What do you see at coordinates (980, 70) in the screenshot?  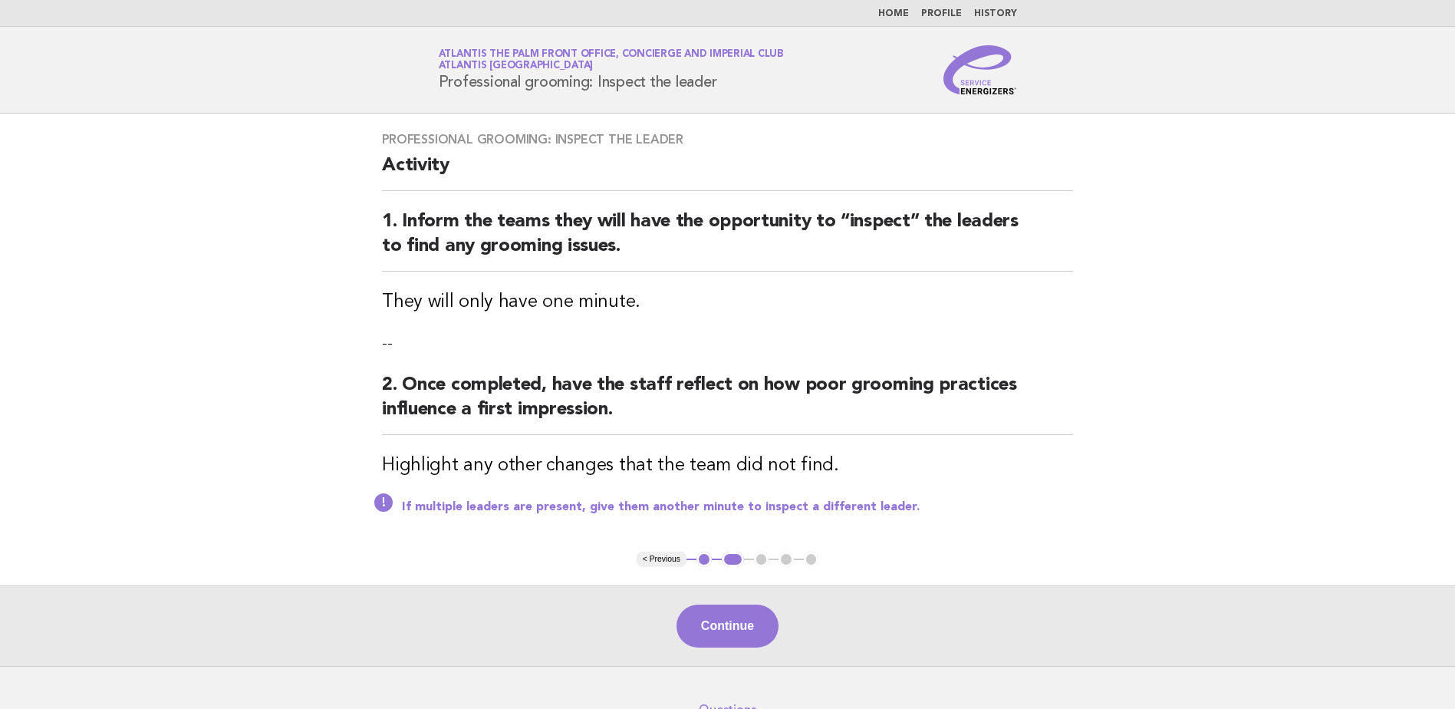 I see `img: Service Energizers` at bounding box center [980, 70].